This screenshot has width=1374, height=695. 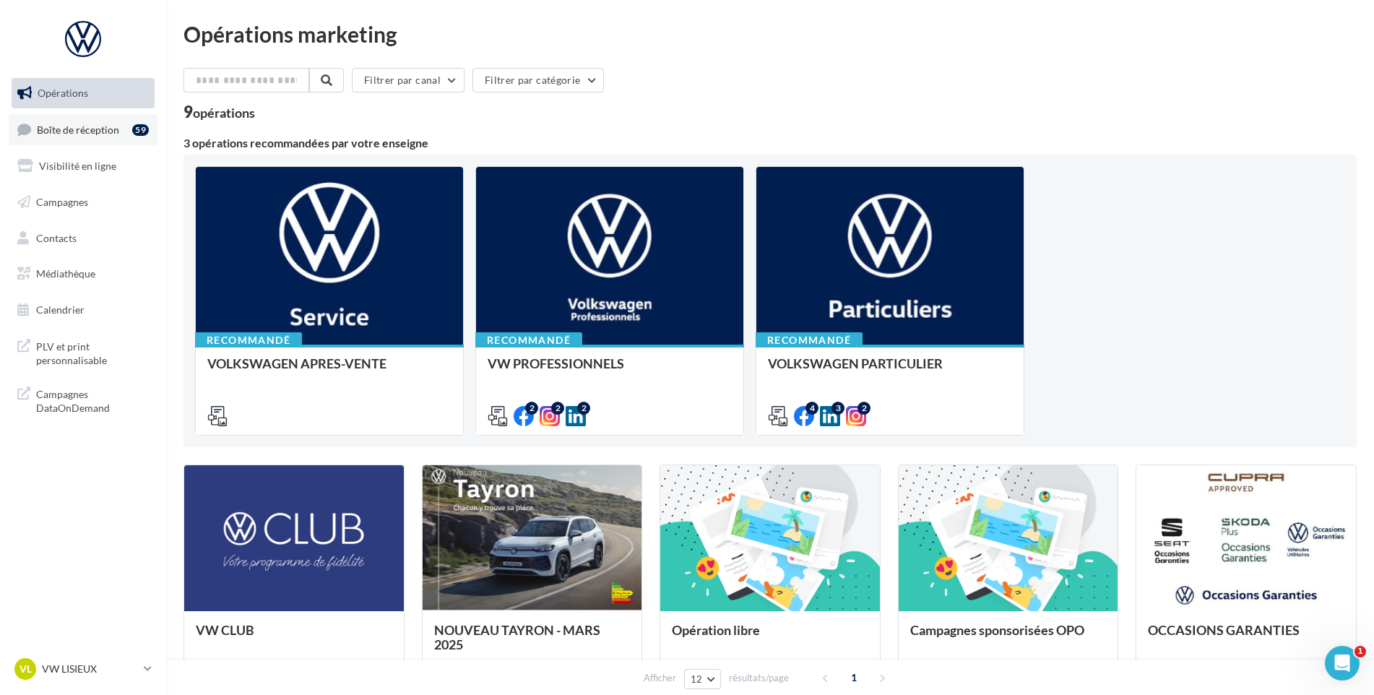 I want to click on a: Opérations, so click(x=83, y=93).